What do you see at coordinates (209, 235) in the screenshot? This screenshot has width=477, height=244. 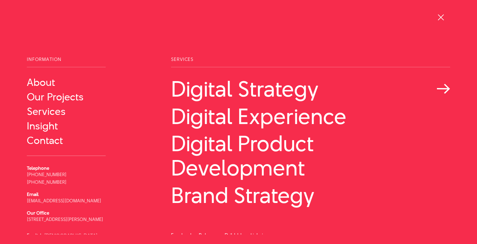 I see `a: Behance` at bounding box center [209, 235].